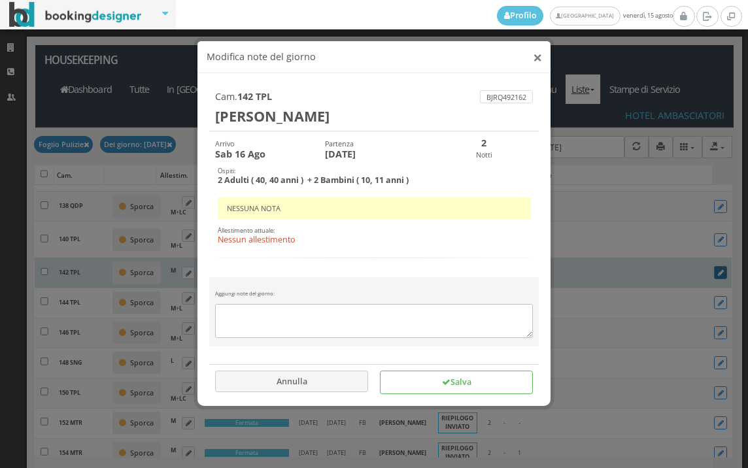 This screenshot has width=748, height=468. I want to click on img: BookingDesigner.com, so click(75, 14).